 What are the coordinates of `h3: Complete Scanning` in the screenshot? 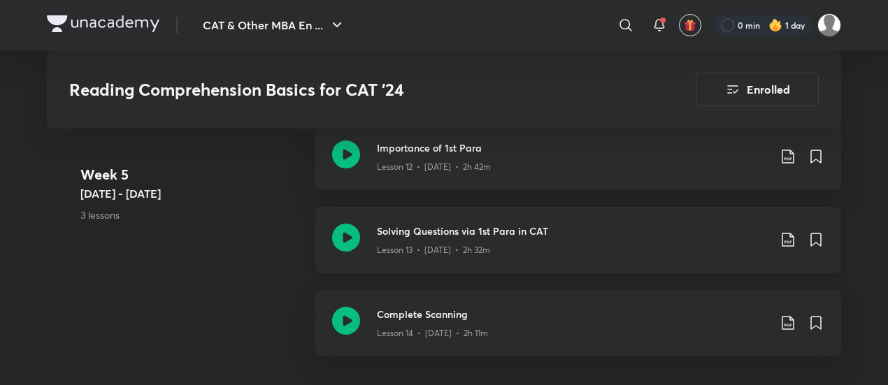 It's located at (573, 314).